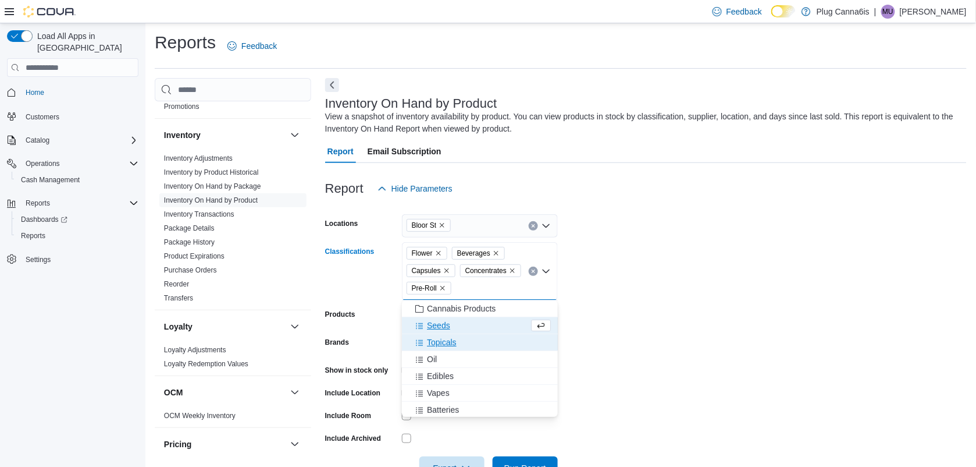  Describe the element at coordinates (190, 270) in the screenshot. I see `a: Purchase Orders` at that location.